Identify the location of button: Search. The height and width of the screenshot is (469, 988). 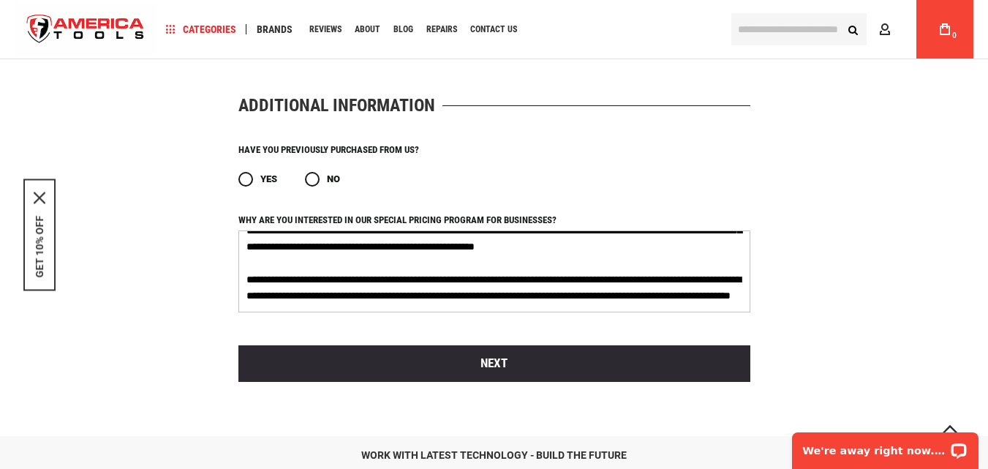
(853, 29).